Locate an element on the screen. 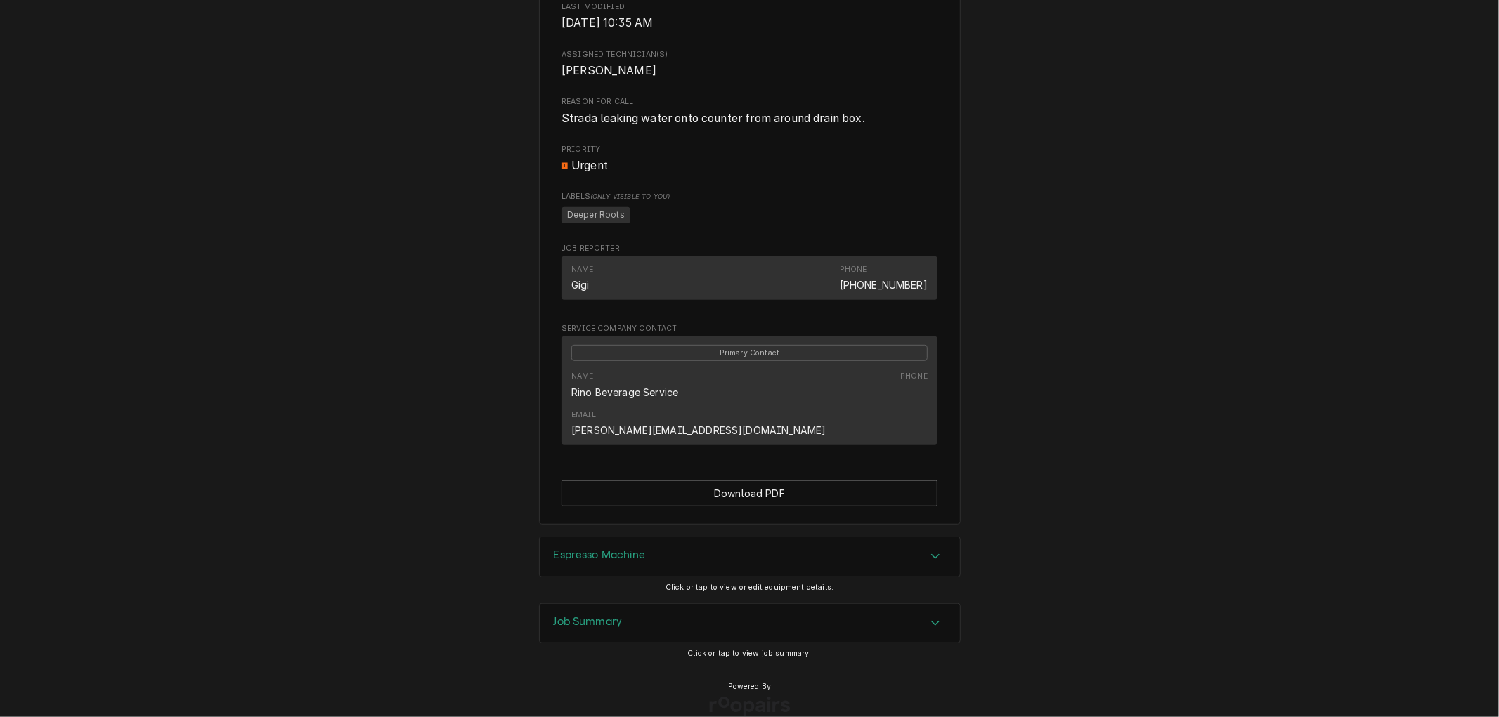 This screenshot has width=1499, height=717. button: Download PDF is located at coordinates (749, 493).